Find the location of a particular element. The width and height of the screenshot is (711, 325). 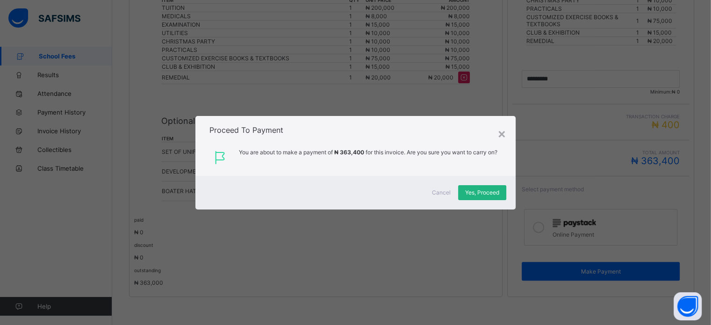

span: Yes, Proceed is located at coordinates (482, 192).